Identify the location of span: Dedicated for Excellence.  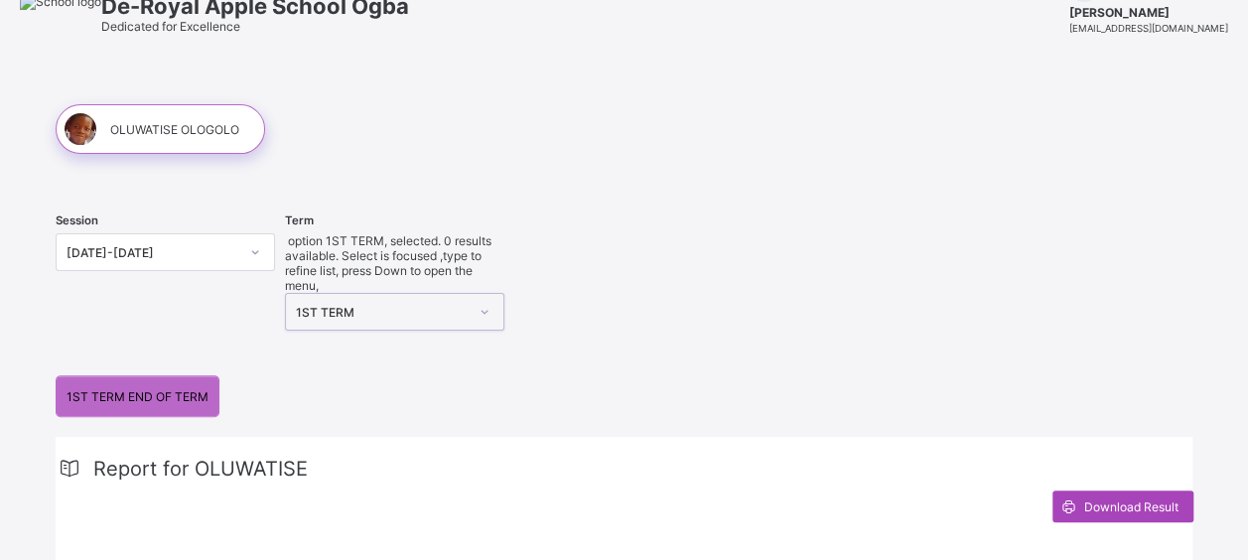
(171, 26).